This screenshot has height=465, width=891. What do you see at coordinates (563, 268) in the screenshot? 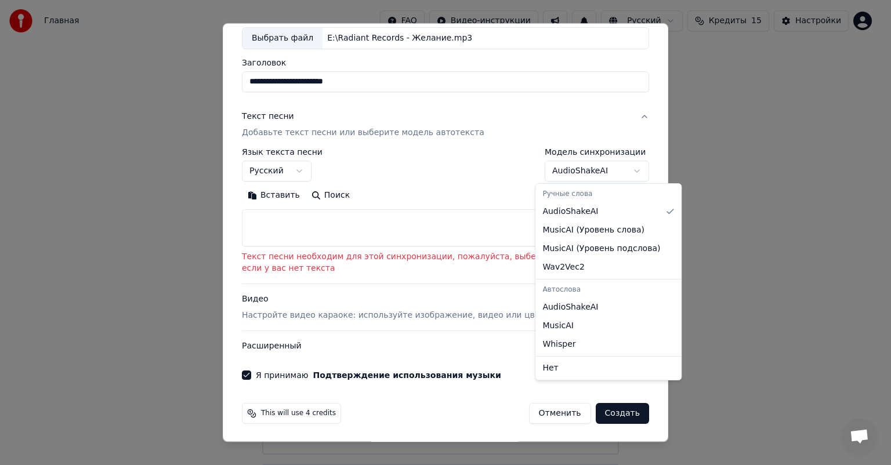
I see `span: Wav2Vec2` at bounding box center [563, 268].